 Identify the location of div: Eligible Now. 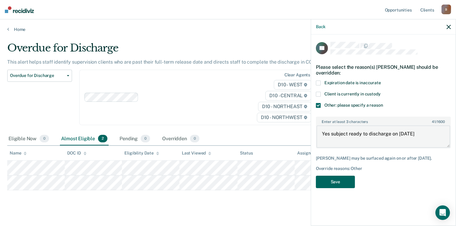
(29, 139).